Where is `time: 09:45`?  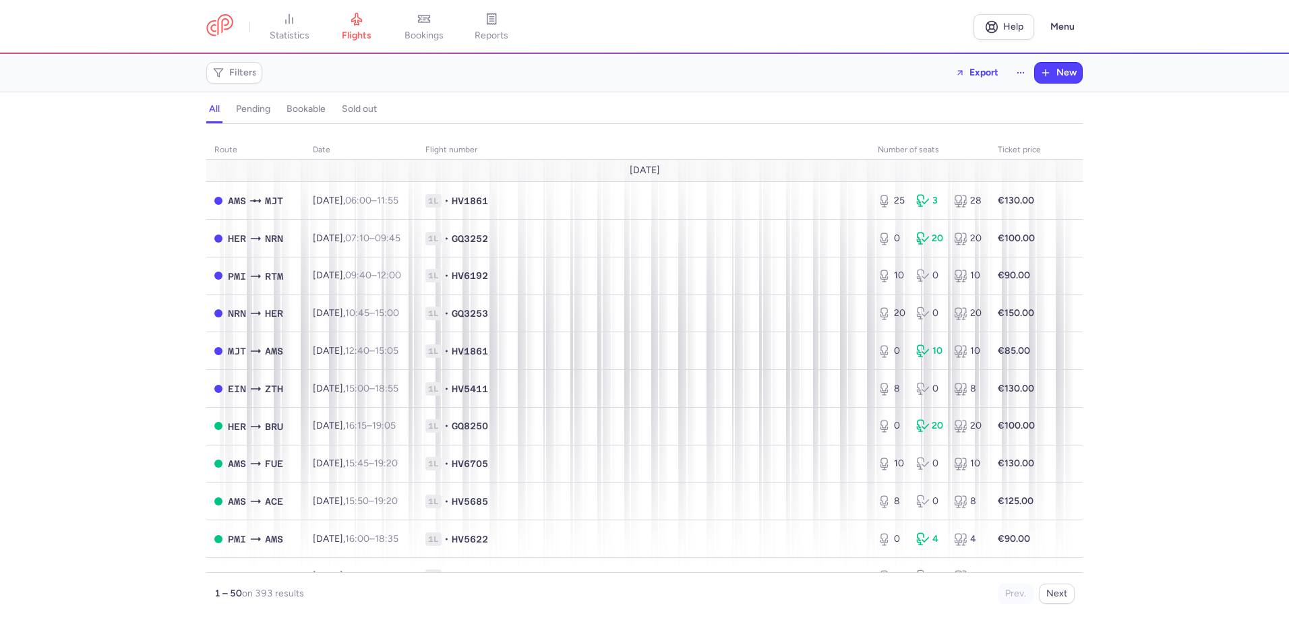 time: 09:45 is located at coordinates (388, 238).